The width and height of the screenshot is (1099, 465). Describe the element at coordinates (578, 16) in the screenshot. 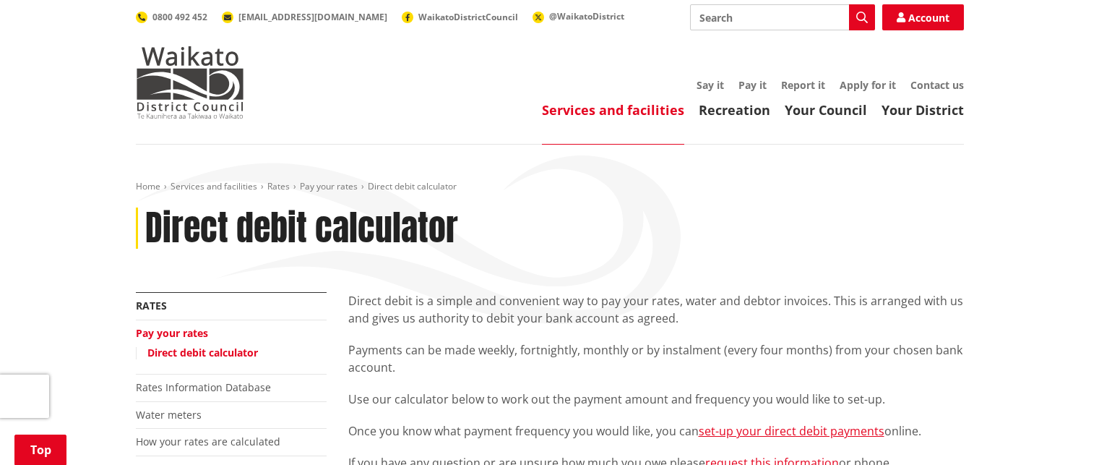

I see `a: @WaikatoDistrict` at that location.